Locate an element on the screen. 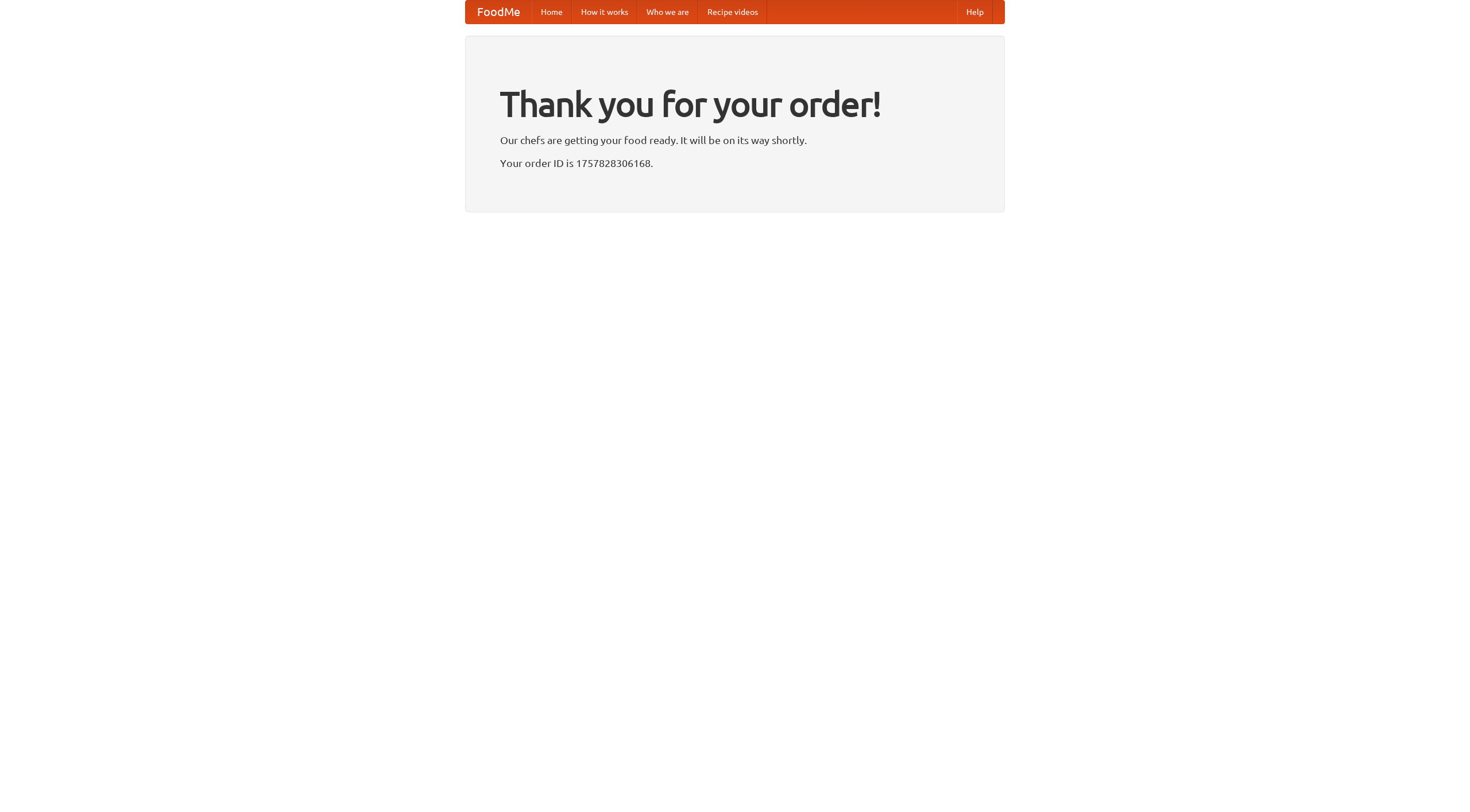 The height and width of the screenshot is (812, 1470). a: Home is located at coordinates (552, 12).